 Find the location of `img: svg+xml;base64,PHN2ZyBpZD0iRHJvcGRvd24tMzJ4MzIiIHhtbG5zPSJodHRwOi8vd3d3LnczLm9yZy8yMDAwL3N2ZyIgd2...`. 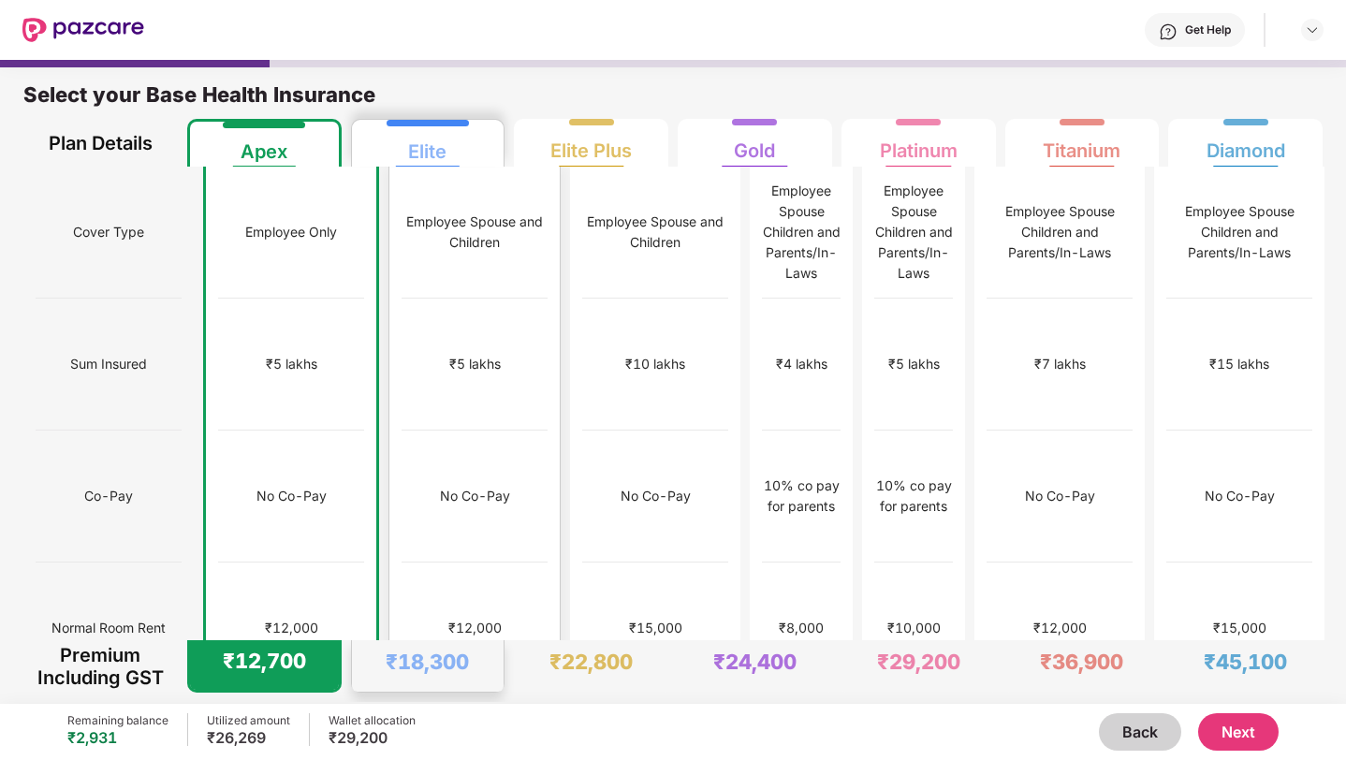

img: svg+xml;base64,PHN2ZyBpZD0iRHJvcGRvd24tMzJ4MzIiIHhtbG5zPSJodHRwOi8vd3d3LnczLm9yZy8yMDAwL3N2ZyIgd2... is located at coordinates (1312, 30).